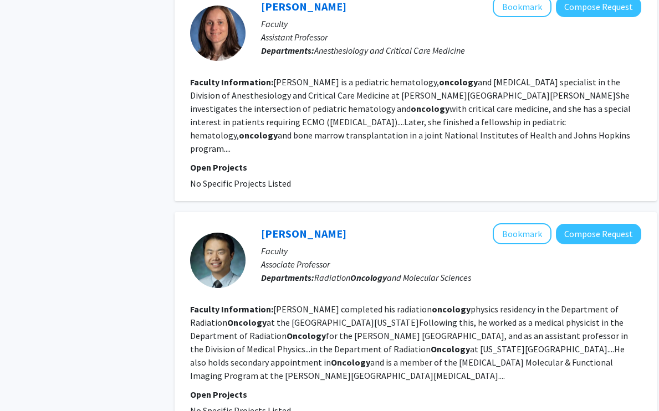  What do you see at coordinates (393, 278) in the screenshot?
I see `span: Radiation and Molecular Sciences` at bounding box center [393, 278].